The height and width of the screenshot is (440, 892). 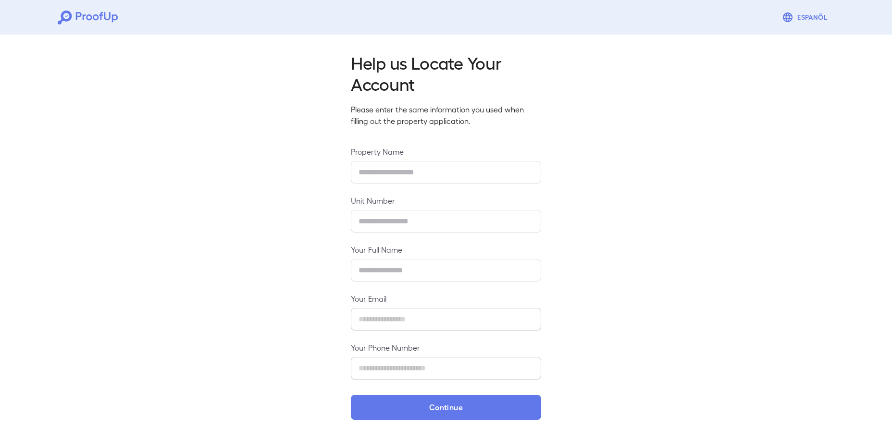 What do you see at coordinates (446, 200) in the screenshot?
I see `label: Unit Number` at bounding box center [446, 200].